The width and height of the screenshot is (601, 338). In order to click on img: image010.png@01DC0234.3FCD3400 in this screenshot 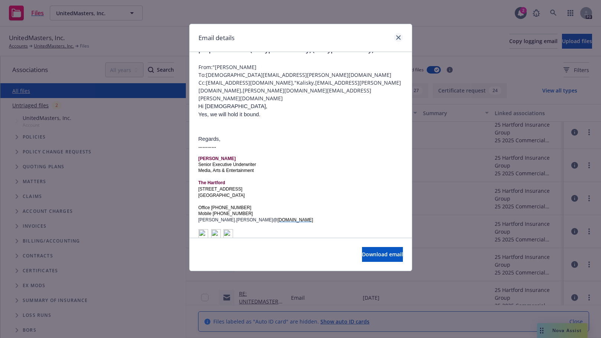, I will do `click(216, 234)`.